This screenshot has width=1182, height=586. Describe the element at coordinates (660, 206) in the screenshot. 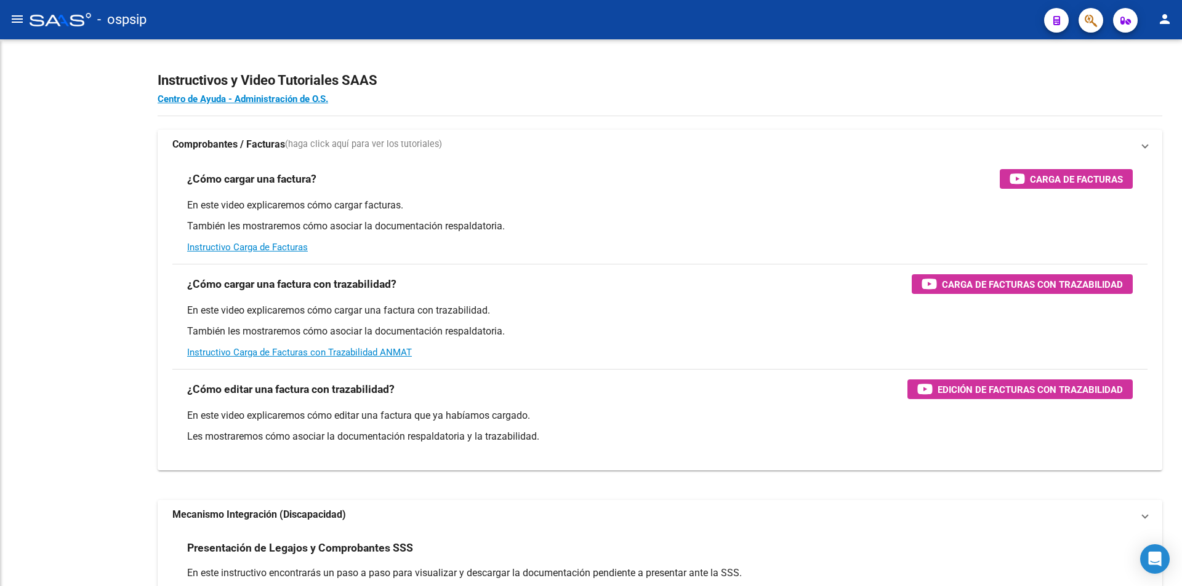

I see `p: En este video explicaremos cómo cargar facturas.` at that location.